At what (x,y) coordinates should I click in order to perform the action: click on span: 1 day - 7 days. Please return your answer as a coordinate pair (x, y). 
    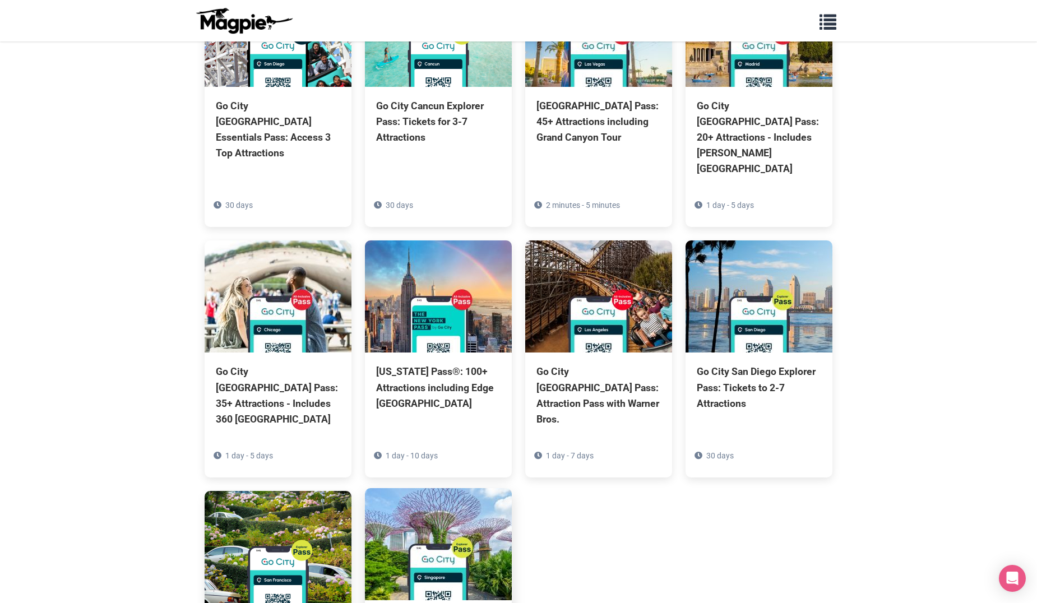
    Looking at the image, I should click on (570, 456).